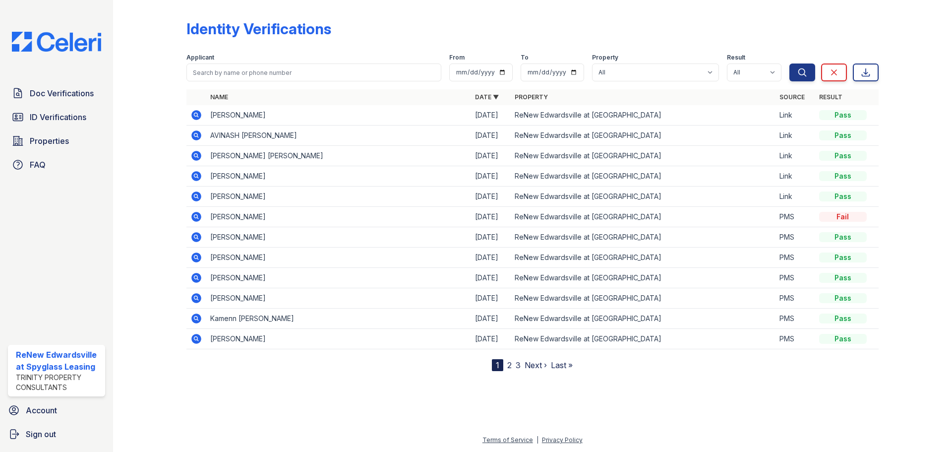  Describe the element at coordinates (508, 439) in the screenshot. I see `a: Terms of Service` at that location.